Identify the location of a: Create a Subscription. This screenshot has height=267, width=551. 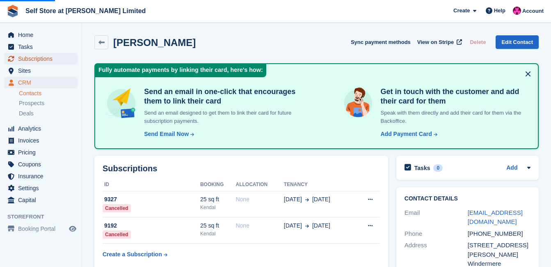
(135, 254).